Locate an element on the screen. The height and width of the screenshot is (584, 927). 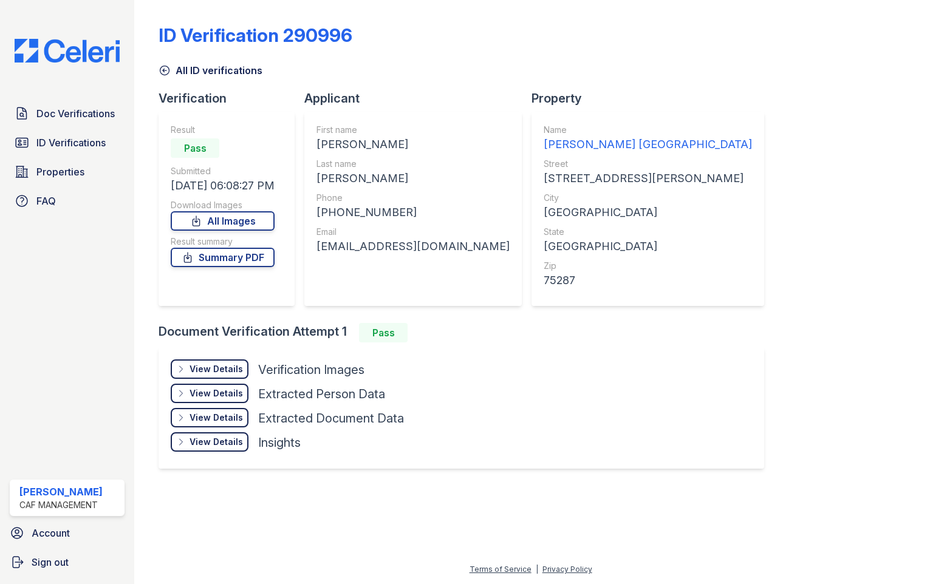
span: ID Verifications is located at coordinates (71, 143).